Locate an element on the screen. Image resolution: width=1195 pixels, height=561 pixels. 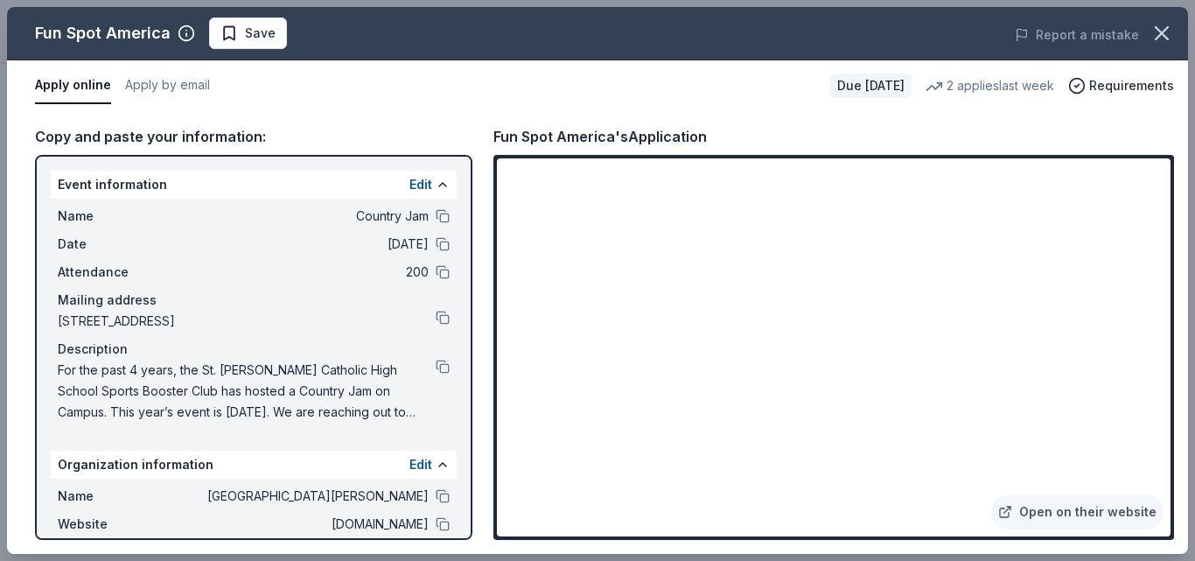
span: Save is located at coordinates (260, 33).